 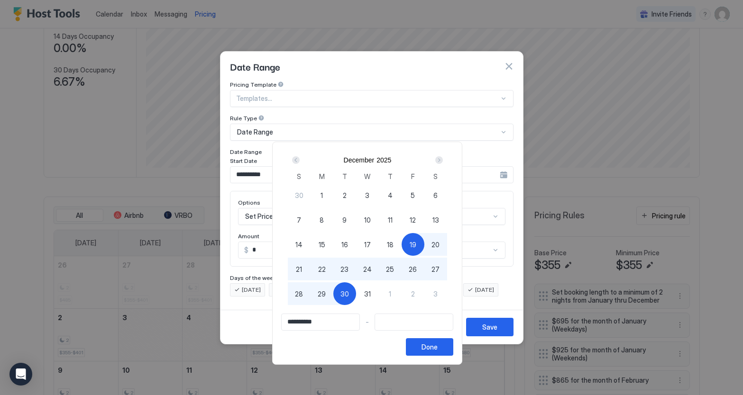 I want to click on button: 15, so click(x=322, y=245).